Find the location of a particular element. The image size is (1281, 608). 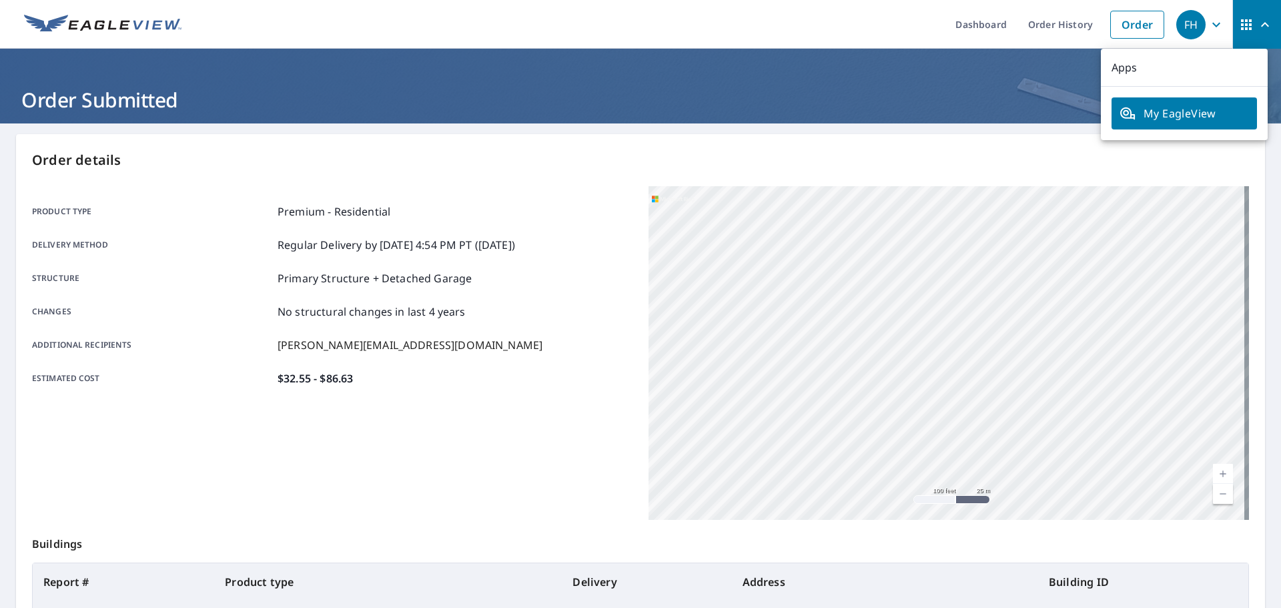

th: Delivery is located at coordinates (647, 582).